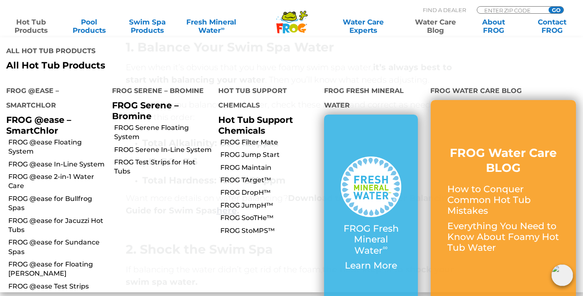  Describe the element at coordinates (163, 132) in the screenshot. I see `a: FROG Serene Floating System` at that location.